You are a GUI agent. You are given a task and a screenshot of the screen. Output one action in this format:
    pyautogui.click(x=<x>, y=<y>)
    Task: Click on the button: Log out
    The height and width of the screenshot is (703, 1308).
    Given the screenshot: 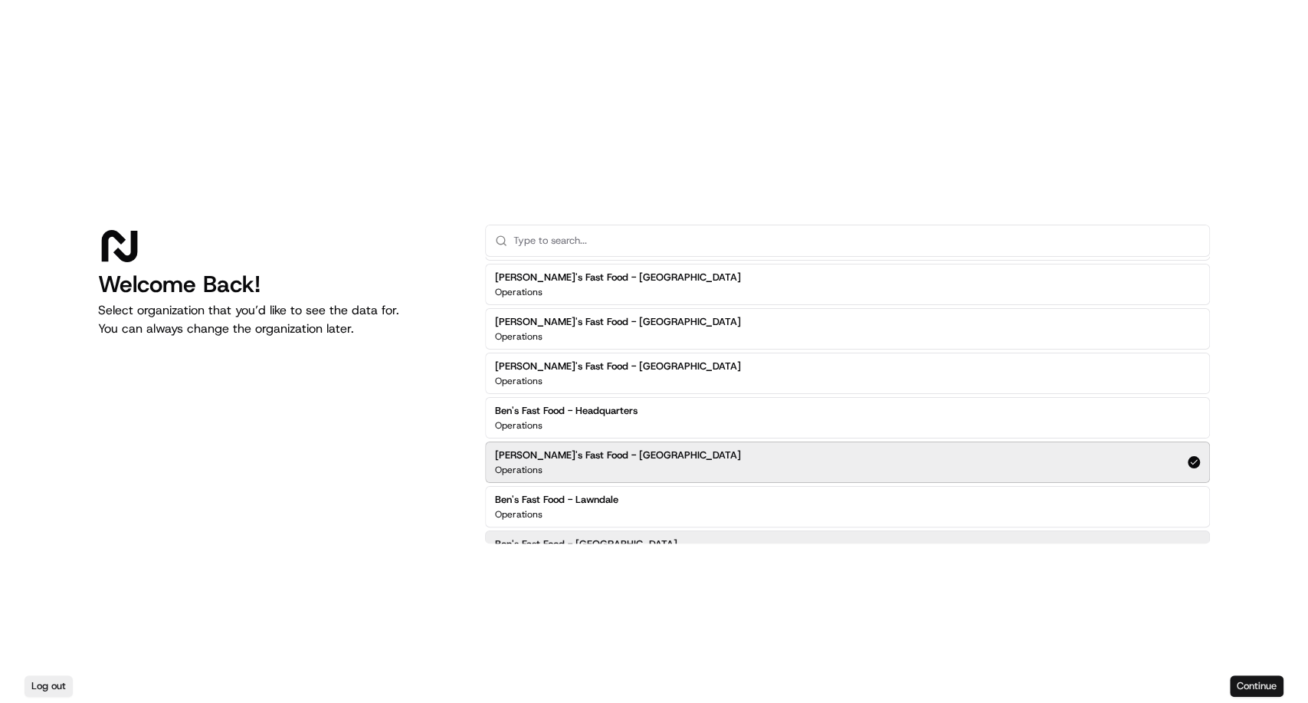 What is the action you would take?
    pyautogui.click(x=48, y=686)
    